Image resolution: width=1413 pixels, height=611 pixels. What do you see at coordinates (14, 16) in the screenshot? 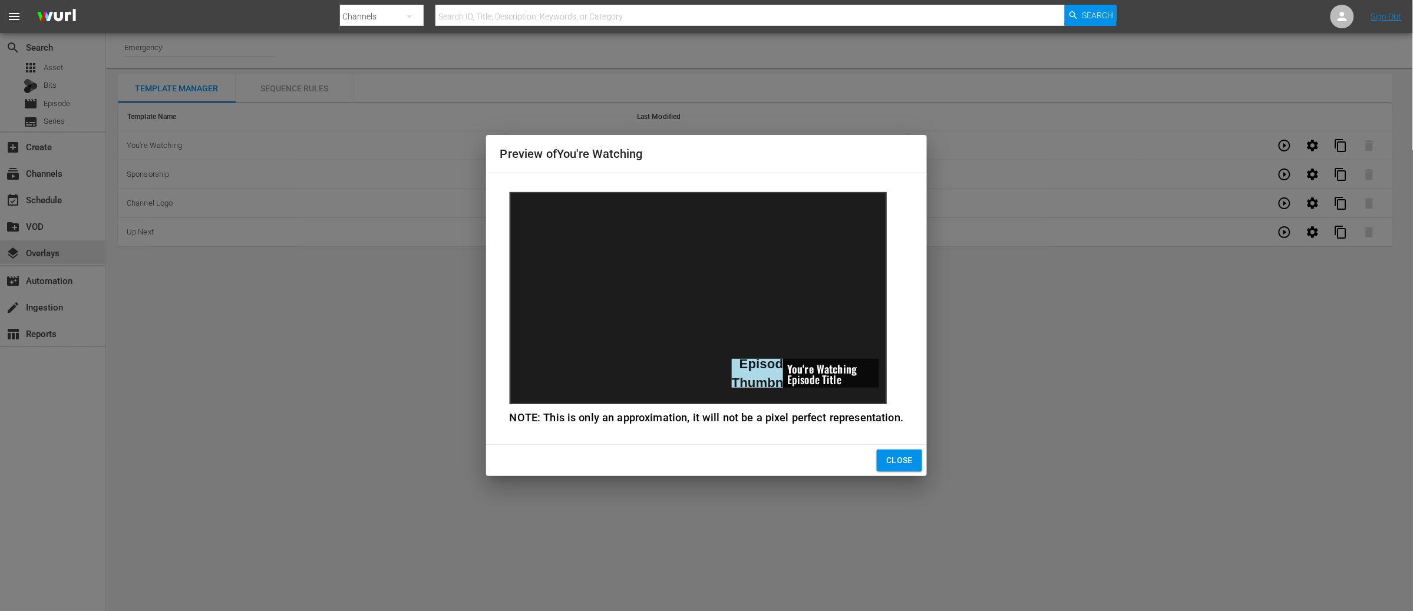
I see `span: menu` at bounding box center [14, 16].